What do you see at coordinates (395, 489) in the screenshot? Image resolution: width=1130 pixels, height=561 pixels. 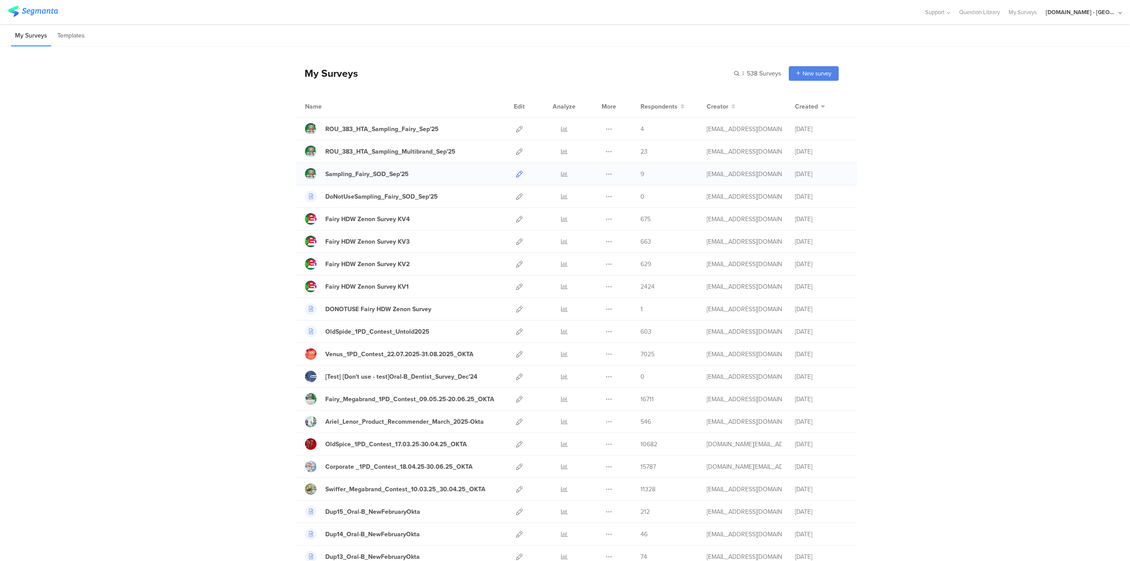 I see `a: Swiffer_Megabrand_Contest_10.03.25_30.04.25_OKTA` at bounding box center [395, 489].